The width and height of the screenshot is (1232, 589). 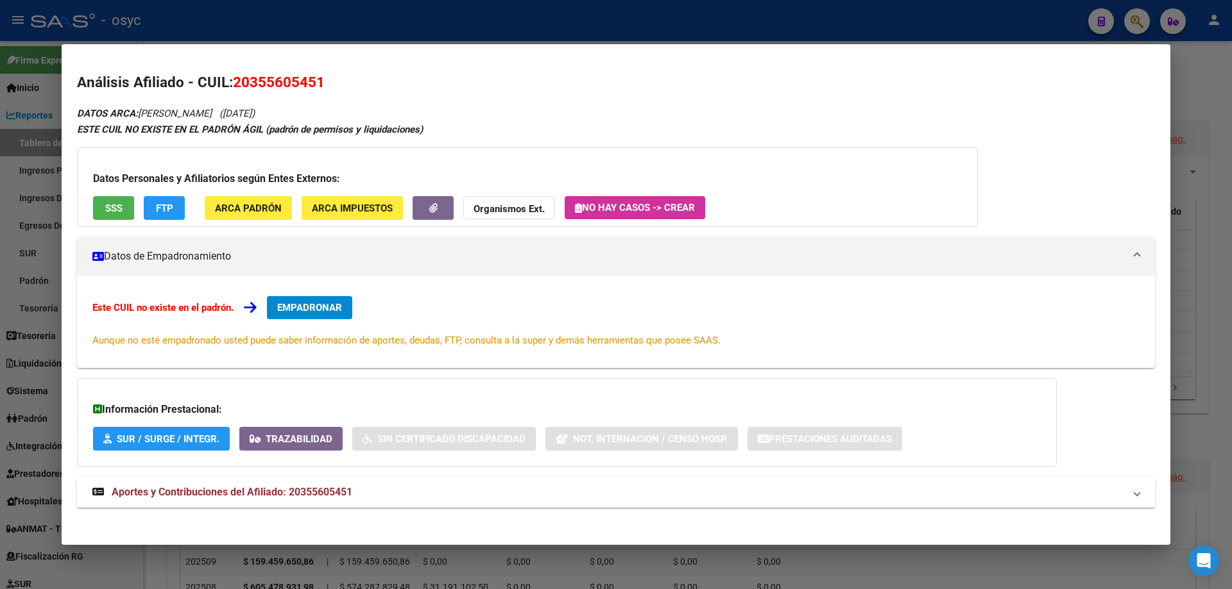 What do you see at coordinates (309, 308) in the screenshot?
I see `button: EMPADRONAR` at bounding box center [309, 308].